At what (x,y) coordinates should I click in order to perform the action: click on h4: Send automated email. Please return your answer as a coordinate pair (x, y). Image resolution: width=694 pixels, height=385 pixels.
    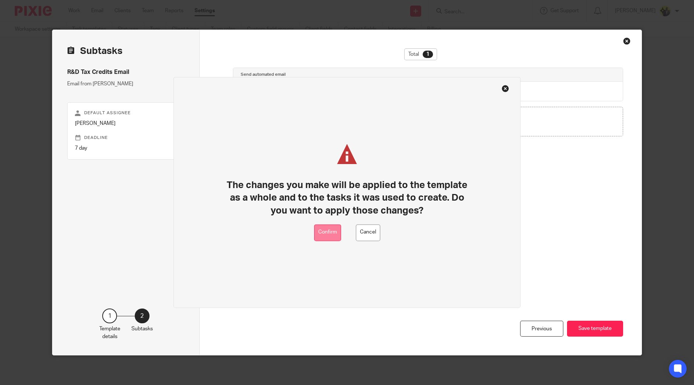
    Looking at the image, I should click on (263, 75).